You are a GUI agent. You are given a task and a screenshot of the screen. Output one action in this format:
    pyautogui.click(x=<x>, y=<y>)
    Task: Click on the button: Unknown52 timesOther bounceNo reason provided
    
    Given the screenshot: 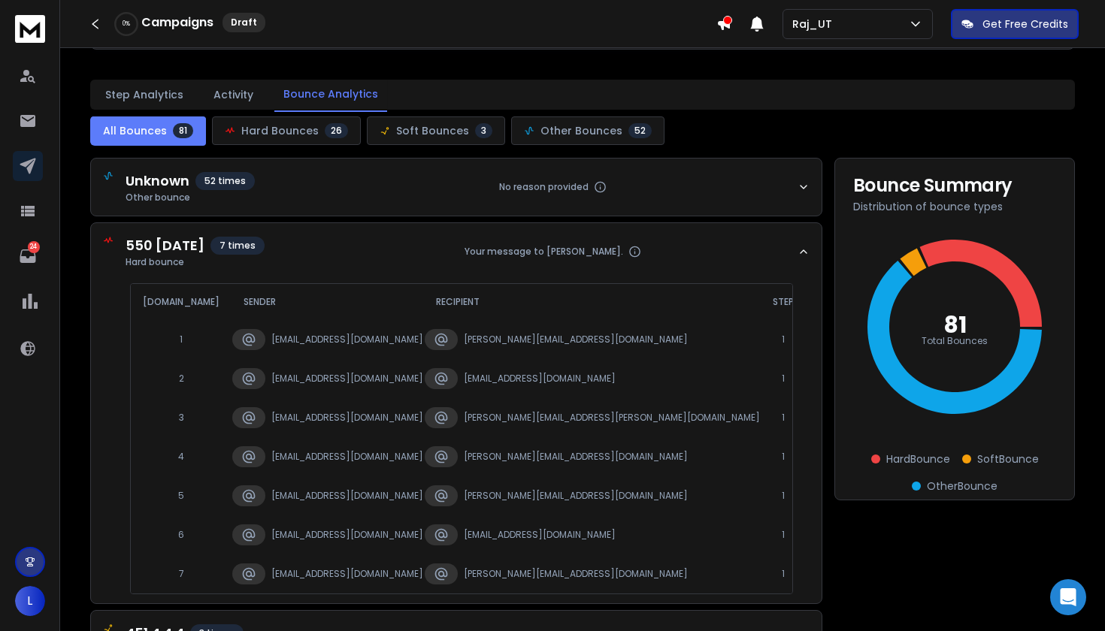 What is the action you would take?
    pyautogui.click(x=456, y=187)
    